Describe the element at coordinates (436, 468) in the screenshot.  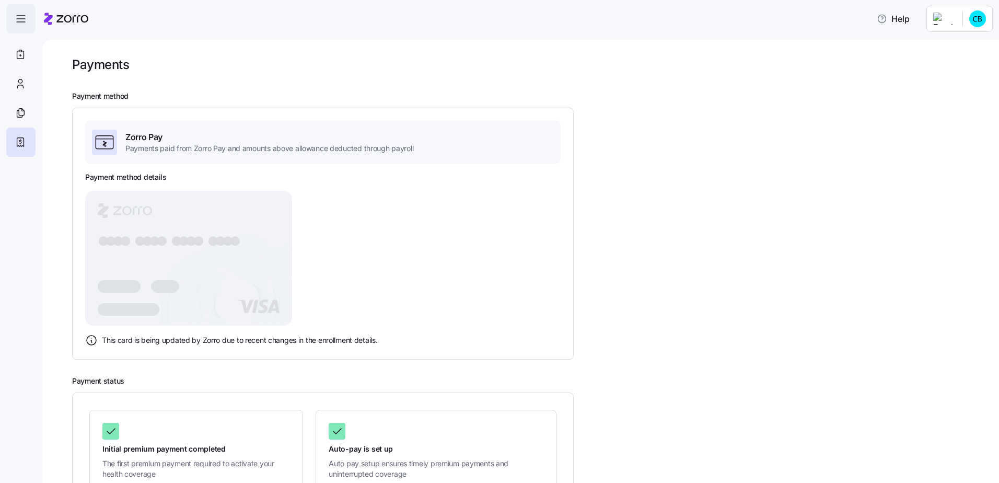
I see `span: Auto pay setup ensures timely premium payments and uninterrupted coverage` at that location.